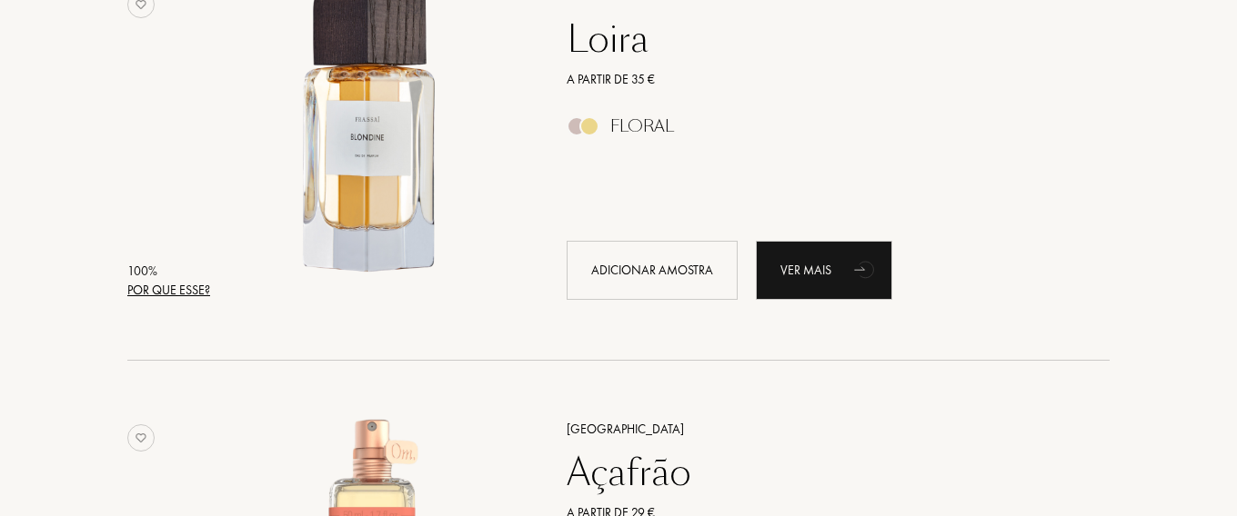 The width and height of the screenshot is (1237, 516). Describe the element at coordinates (137, 271) in the screenshot. I see `font: 100` at that location.